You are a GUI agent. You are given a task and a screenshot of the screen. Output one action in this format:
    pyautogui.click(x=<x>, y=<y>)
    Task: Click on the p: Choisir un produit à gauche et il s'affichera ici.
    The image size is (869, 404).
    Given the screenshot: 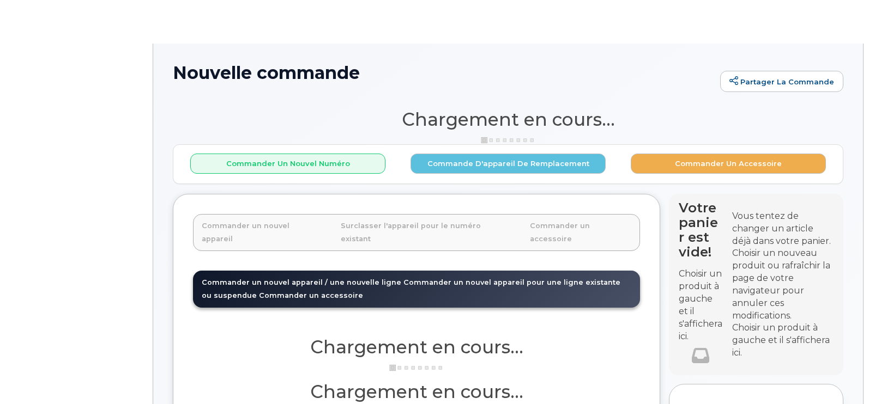 What is the action you would take?
    pyautogui.click(x=700, y=305)
    